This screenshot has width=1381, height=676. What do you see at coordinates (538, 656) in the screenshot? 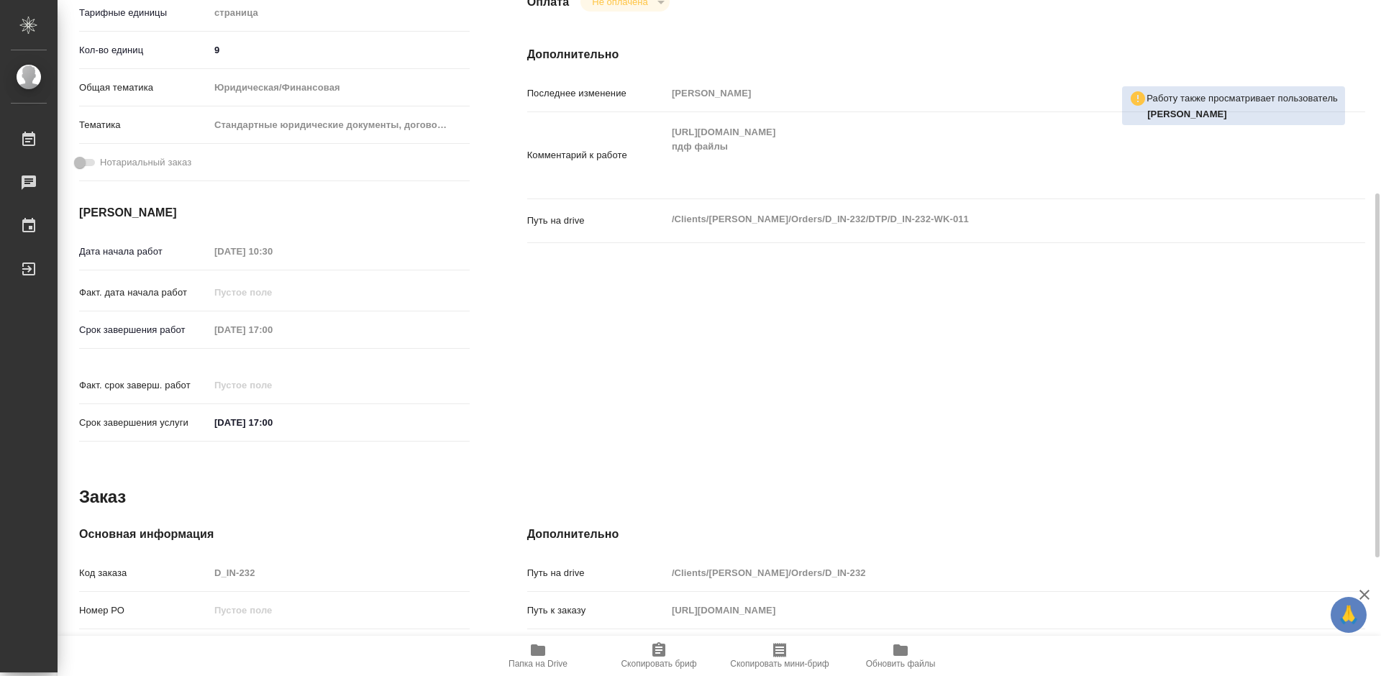
I see `button: Папка на Drive` at bounding box center [538, 656].